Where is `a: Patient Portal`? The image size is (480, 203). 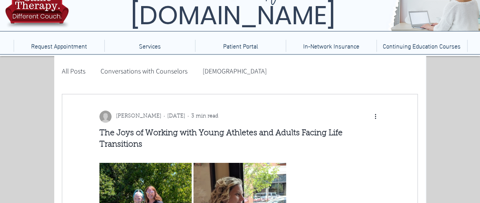
a: Patient Portal is located at coordinates (240, 46).